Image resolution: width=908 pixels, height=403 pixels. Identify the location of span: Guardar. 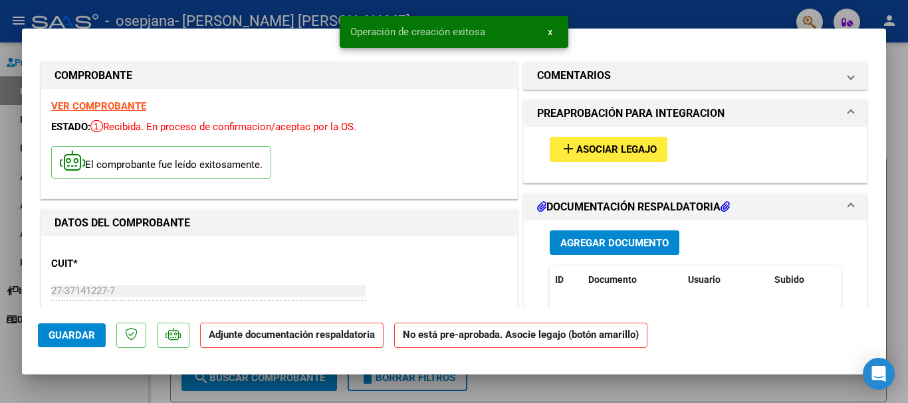
(72, 336).